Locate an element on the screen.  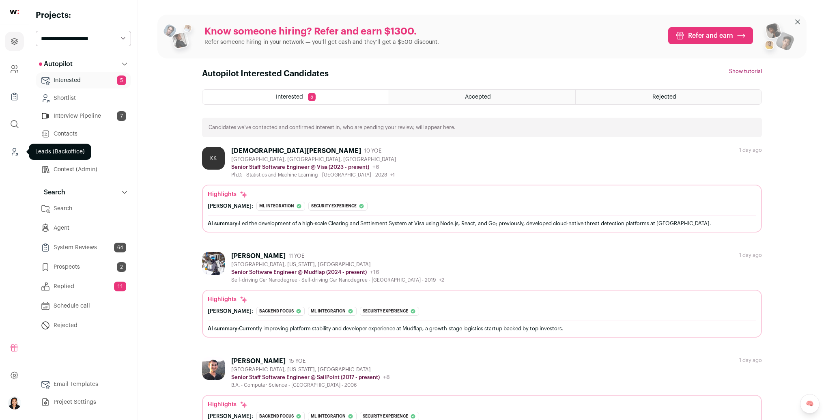
a: Leads (Backoffice) is located at coordinates (14, 152).